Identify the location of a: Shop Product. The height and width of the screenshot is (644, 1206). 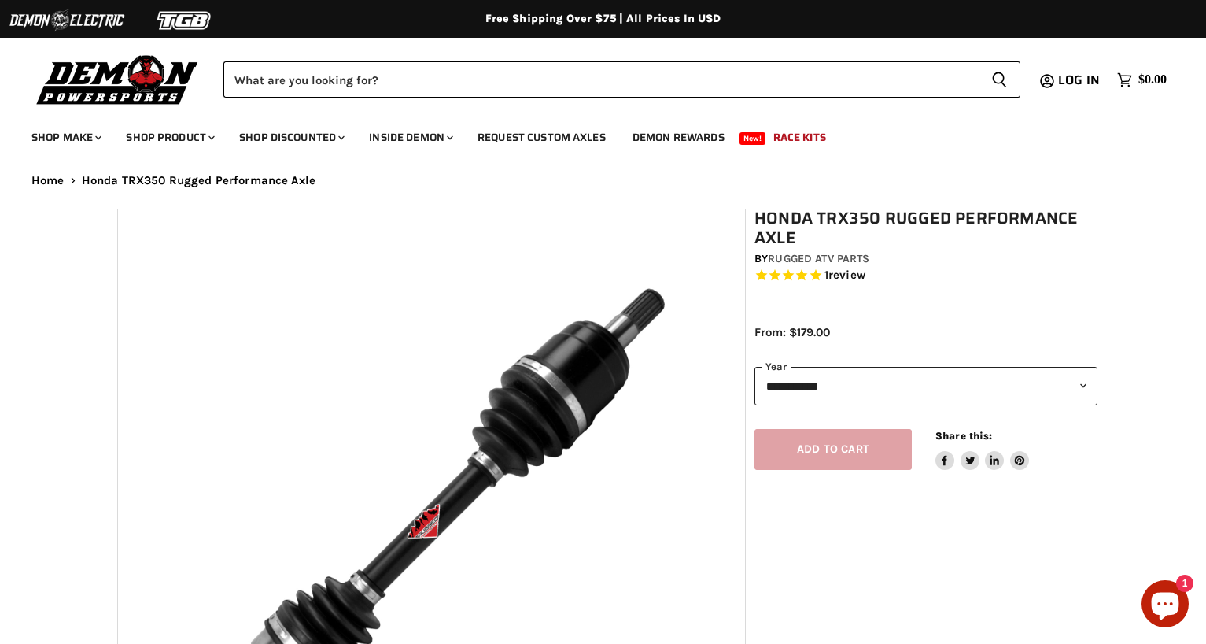
(169, 137).